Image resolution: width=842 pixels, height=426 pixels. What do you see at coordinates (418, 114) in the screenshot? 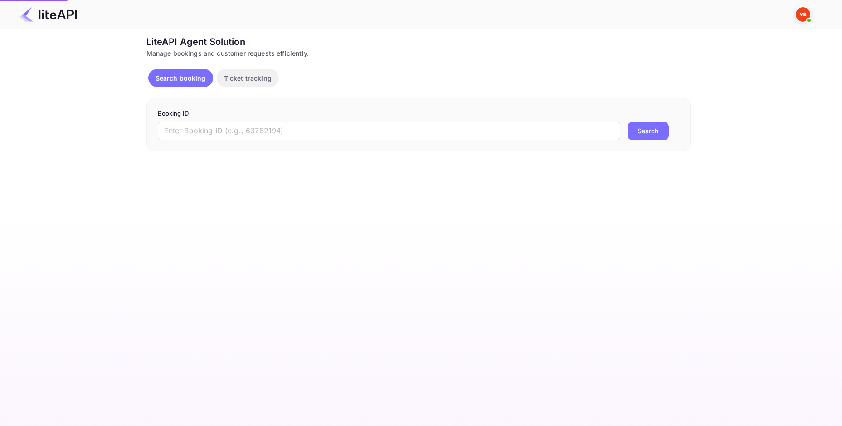
I see `p: Booking ID` at bounding box center [418, 114].